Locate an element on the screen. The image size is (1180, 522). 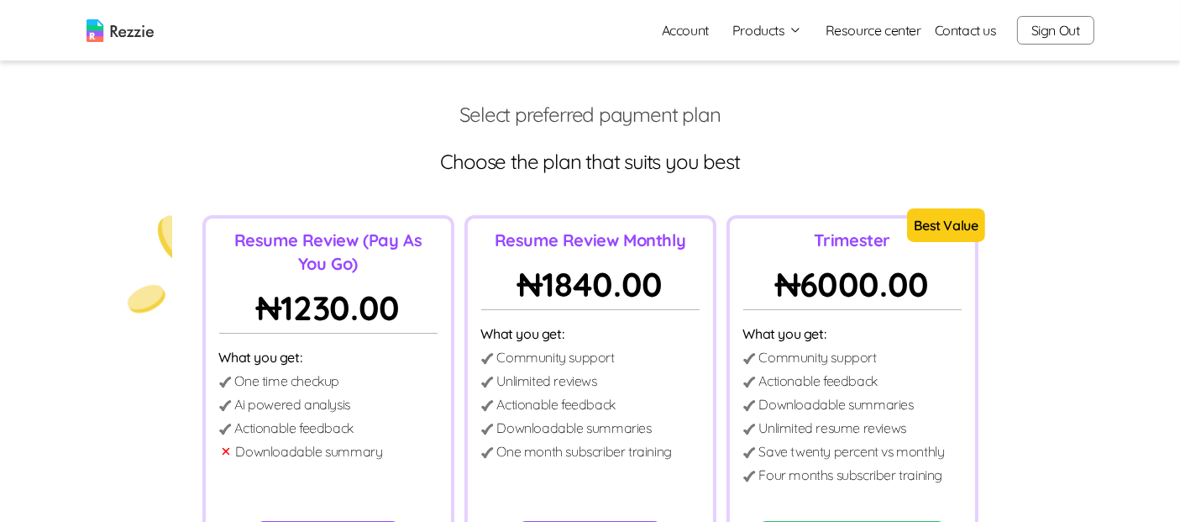
p: Unlimited reviews is located at coordinates (547, 380).